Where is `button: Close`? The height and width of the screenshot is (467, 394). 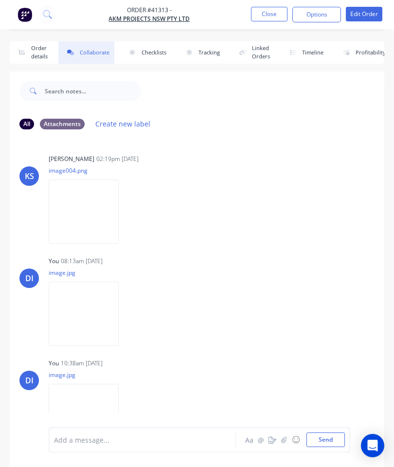 button: Close is located at coordinates (269, 14).